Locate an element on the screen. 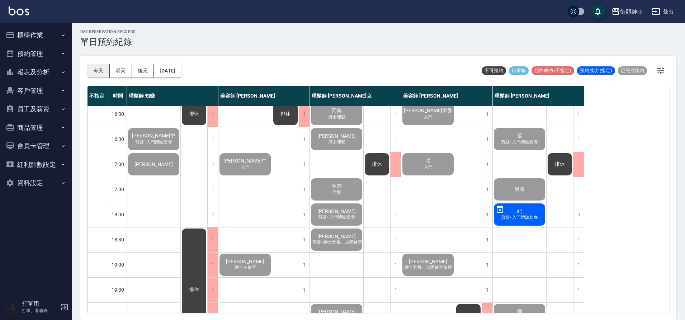 The image size is (685, 320). h2: day Reservation records is located at coordinates (108, 32).